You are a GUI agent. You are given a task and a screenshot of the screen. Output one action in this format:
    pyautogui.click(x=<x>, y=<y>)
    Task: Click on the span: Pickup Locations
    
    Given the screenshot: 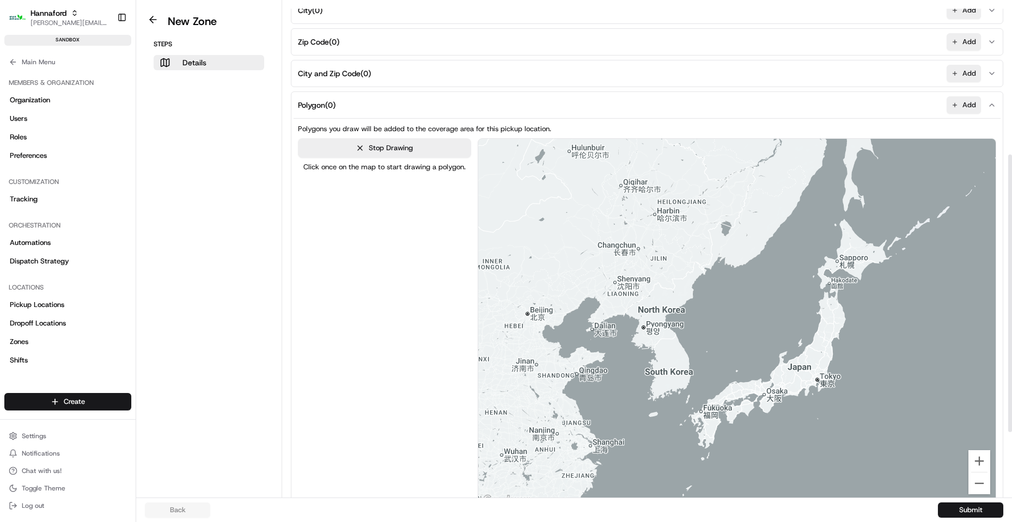 What is the action you would take?
    pyautogui.click(x=37, y=305)
    